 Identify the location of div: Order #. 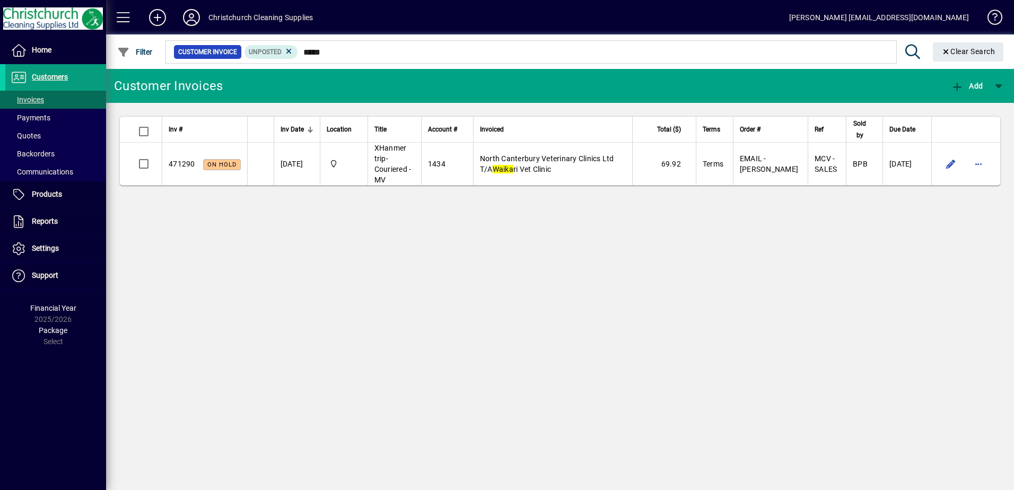
(770, 129).